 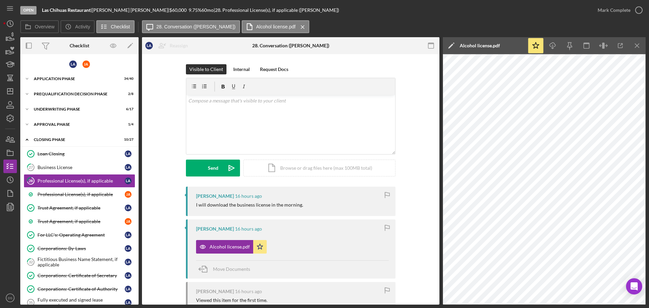 I want to click on time: 2025-09-17 03:55, so click(x=249, y=196).